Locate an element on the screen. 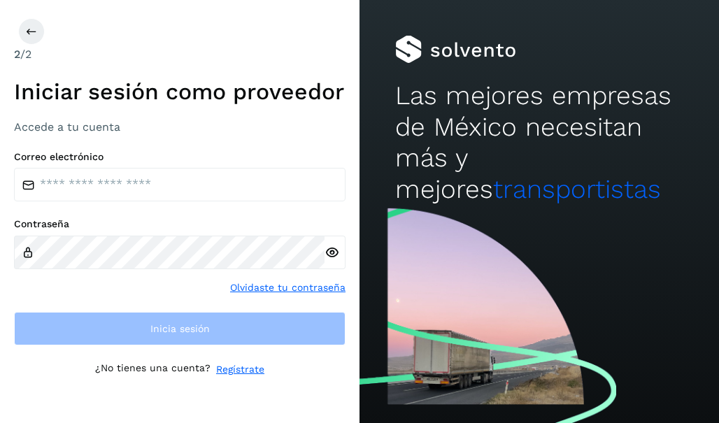 The image size is (719, 423). div: /2 is located at coordinates (180, 55).